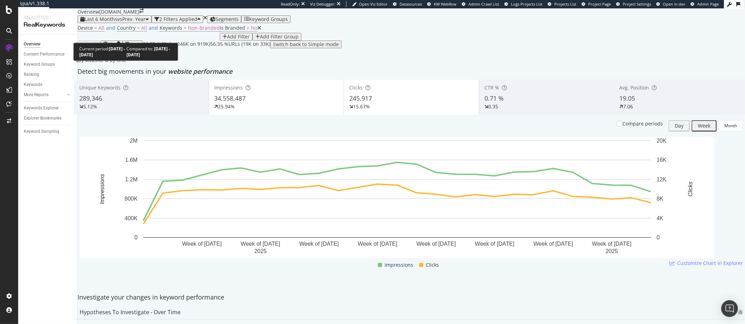 This screenshot has width=745, height=324. Describe the element at coordinates (230, 98) in the screenshot. I see `span: 34,558,487` at that location.